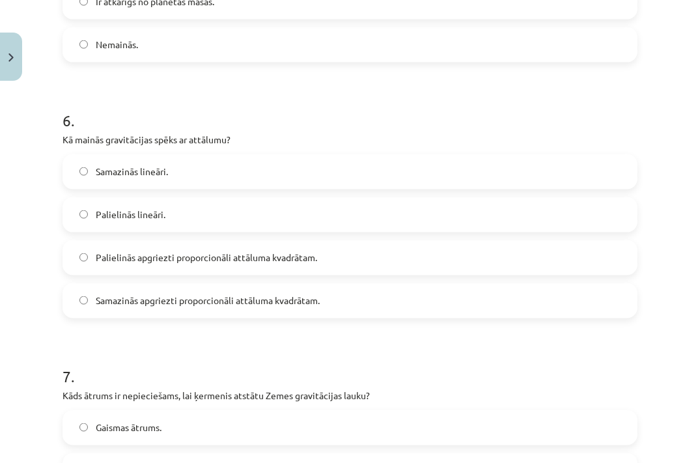 Image resolution: width=700 pixels, height=463 pixels. Describe the element at coordinates (11, 57) in the screenshot. I see `img: icon-close-lesson-0947bae3869378f0d4975bcd49f059093ad1ed9edebbc8119c70593378902aed.svg` at that location.